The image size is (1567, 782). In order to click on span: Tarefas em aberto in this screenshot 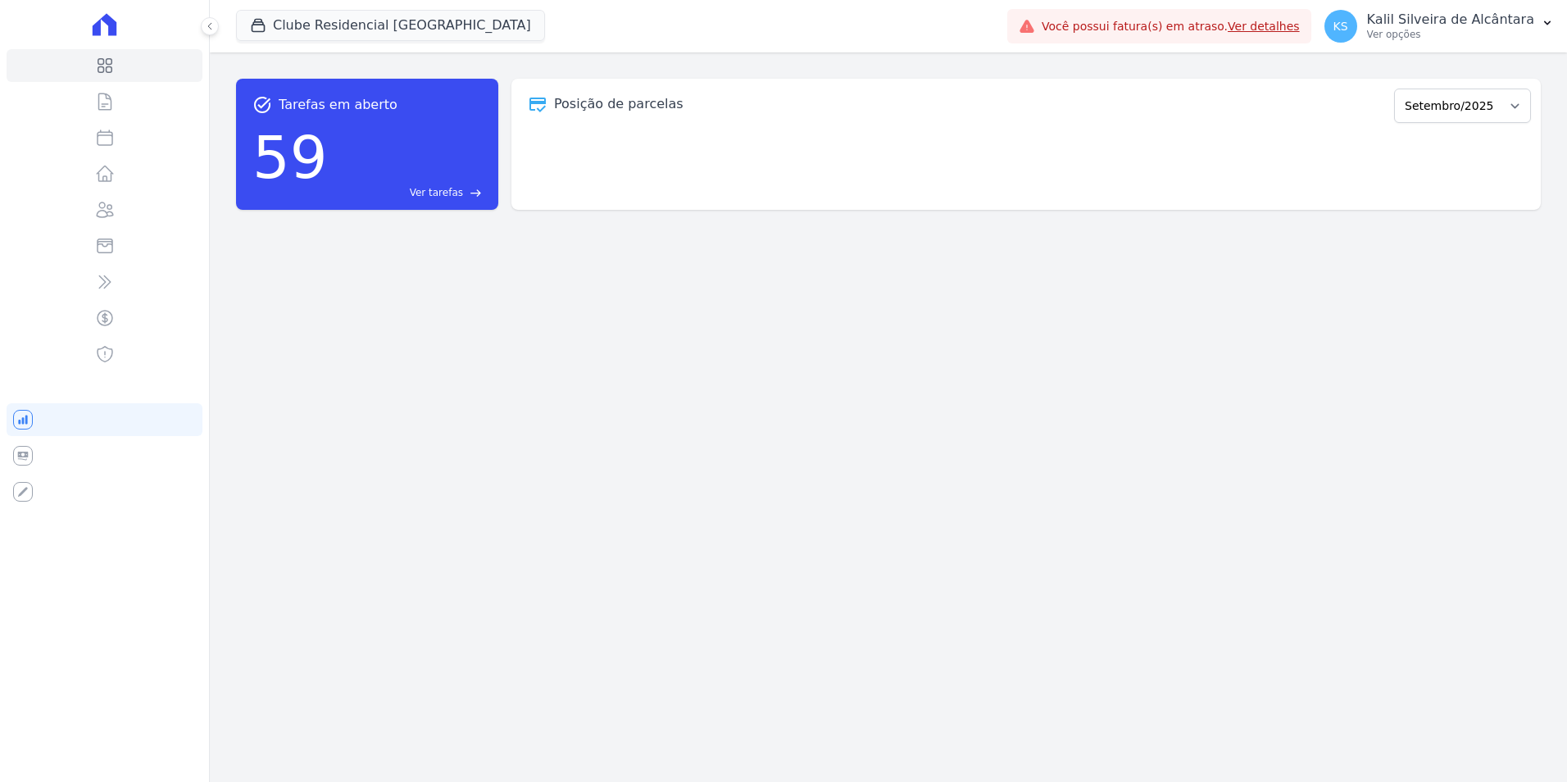, I will do `click(338, 105)`.